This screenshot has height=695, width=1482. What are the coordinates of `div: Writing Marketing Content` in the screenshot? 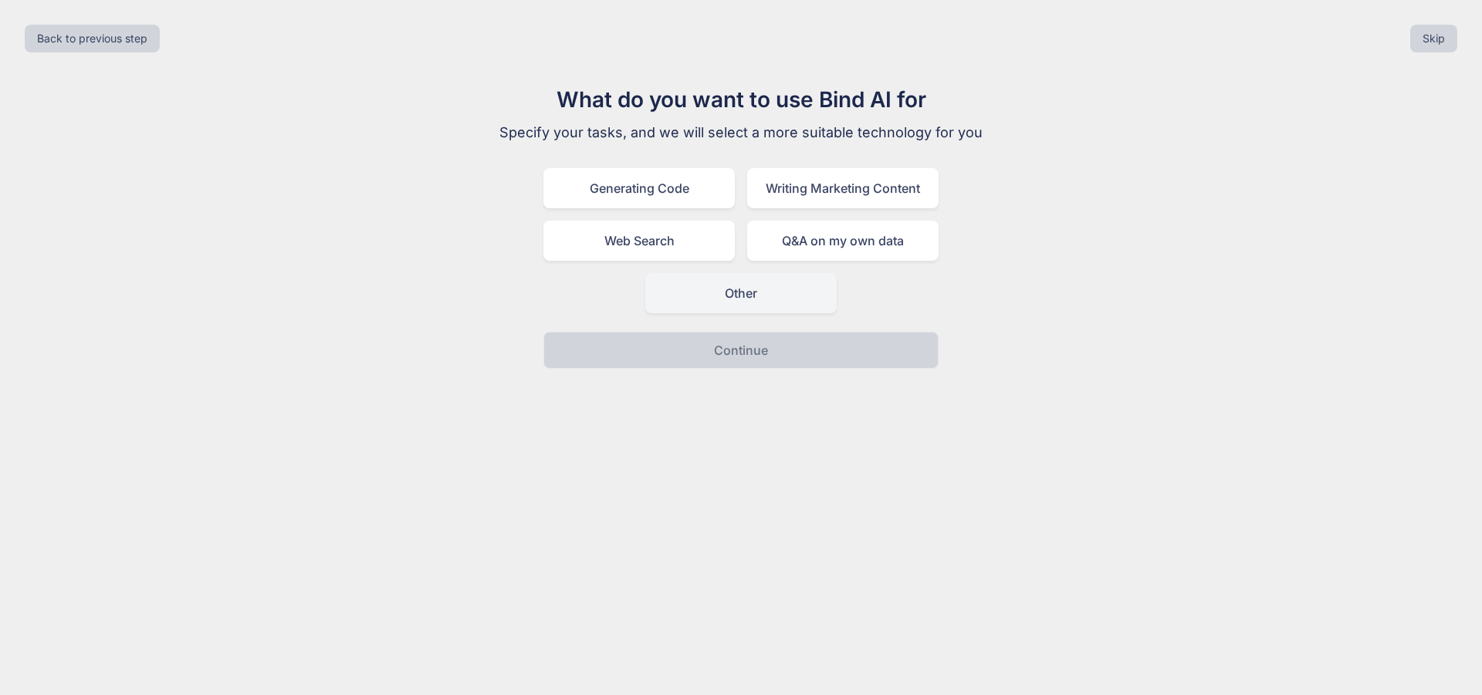 It's located at (843, 188).